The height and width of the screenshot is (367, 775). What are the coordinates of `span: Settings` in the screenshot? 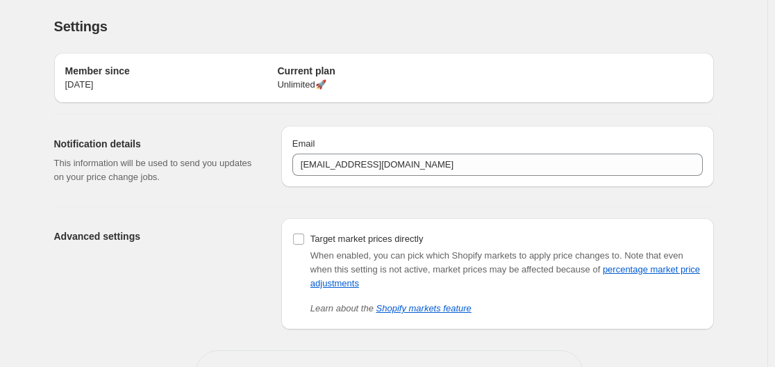 It's located at (81, 26).